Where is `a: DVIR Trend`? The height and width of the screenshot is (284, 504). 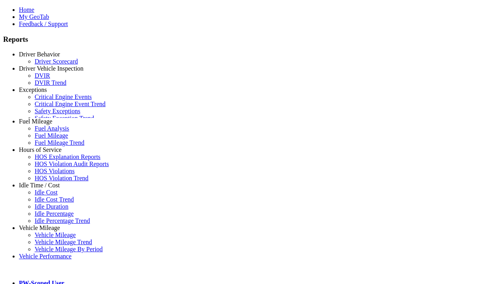
a: DVIR Trend is located at coordinates (50, 82).